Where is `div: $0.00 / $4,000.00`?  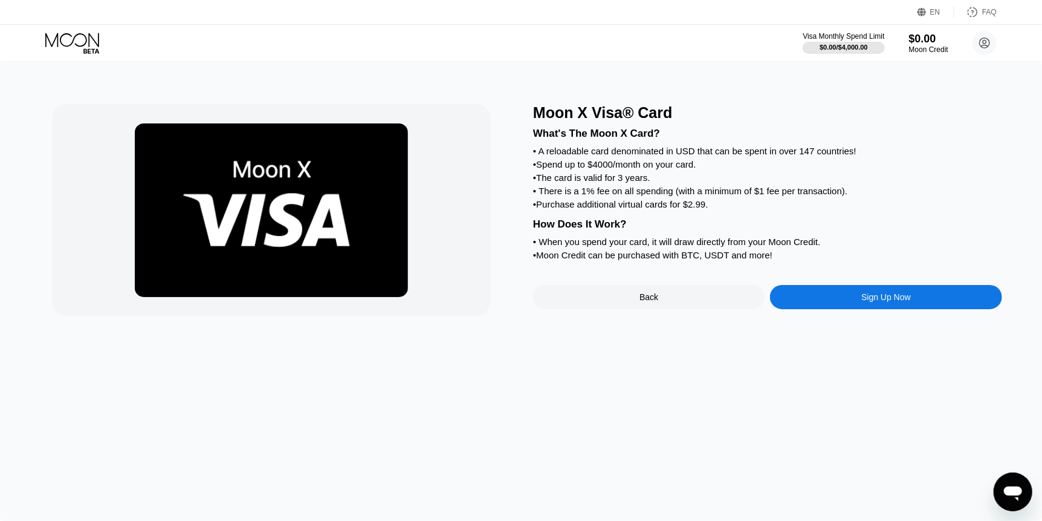
div: $0.00 / $4,000.00 is located at coordinates (844, 47).